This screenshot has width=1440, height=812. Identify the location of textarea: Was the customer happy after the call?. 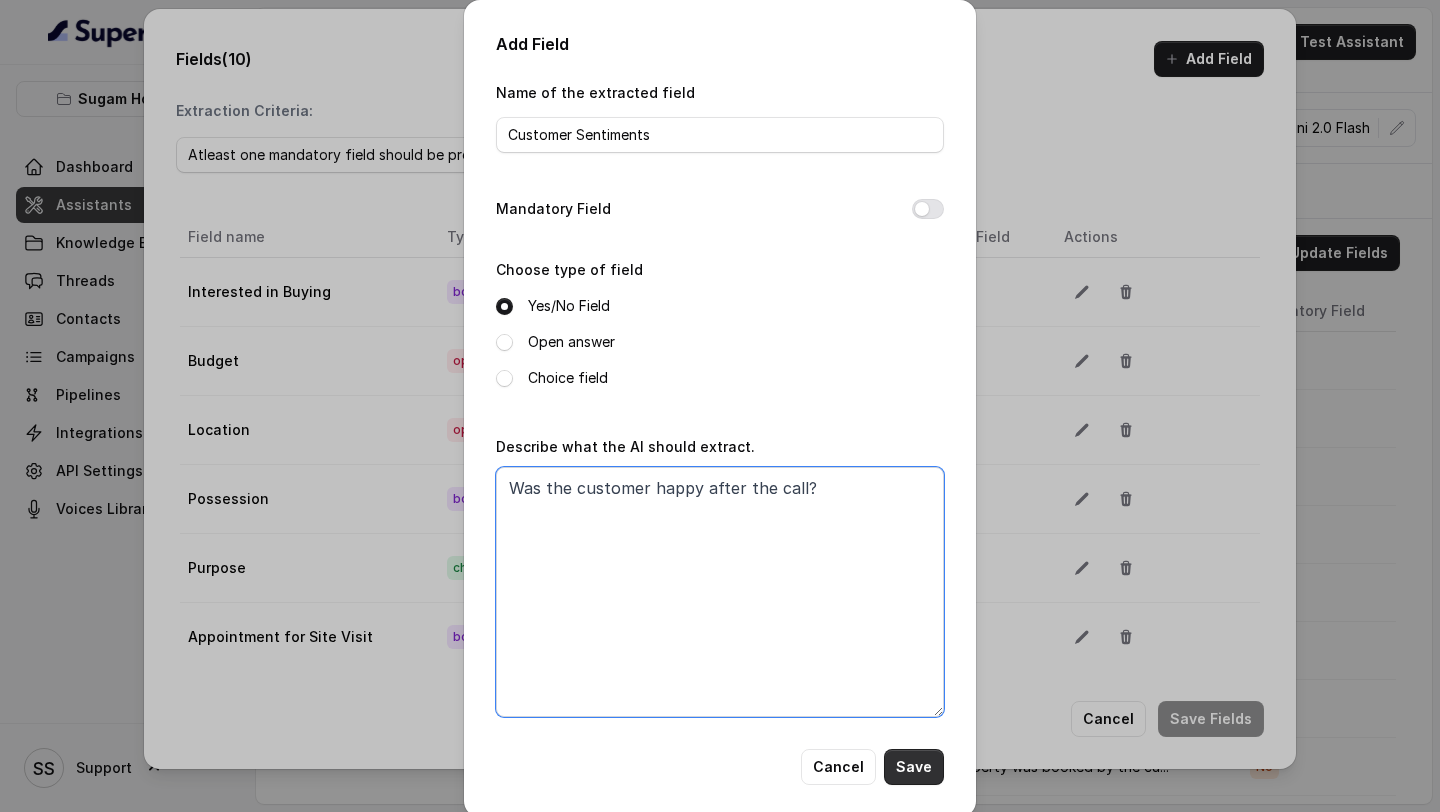
(720, 592).